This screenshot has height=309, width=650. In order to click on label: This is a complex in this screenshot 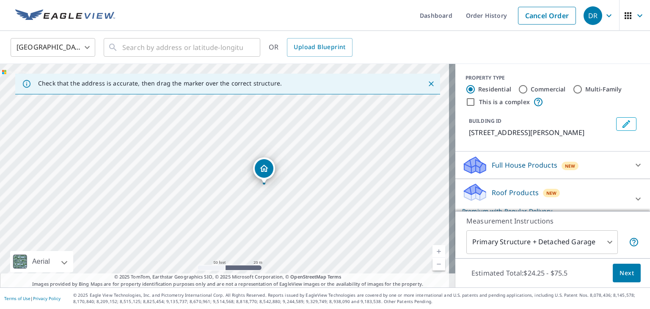, I will do `click(505, 102)`.